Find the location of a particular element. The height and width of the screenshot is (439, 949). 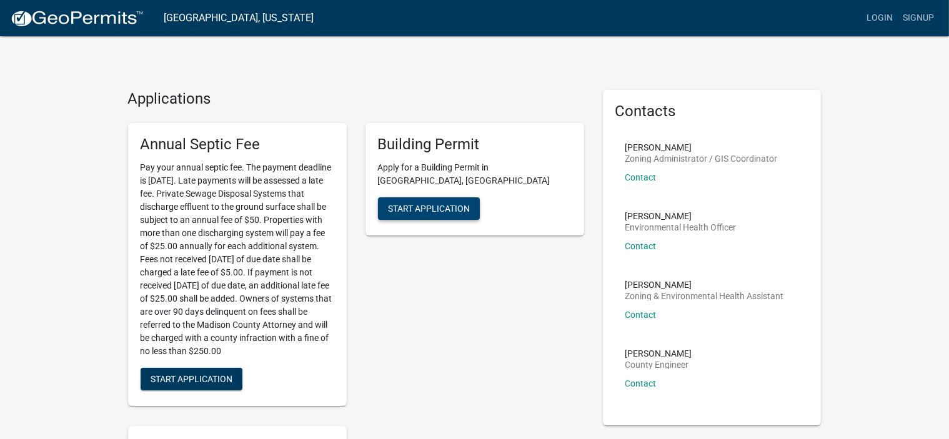

p: Zoning & Environmental Health Assistant is located at coordinates (704, 296).